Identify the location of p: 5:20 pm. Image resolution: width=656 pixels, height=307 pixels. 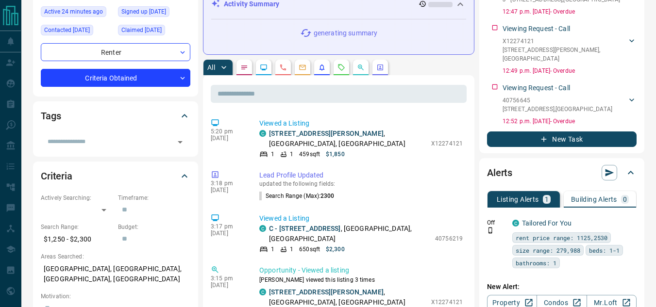
(228, 132).